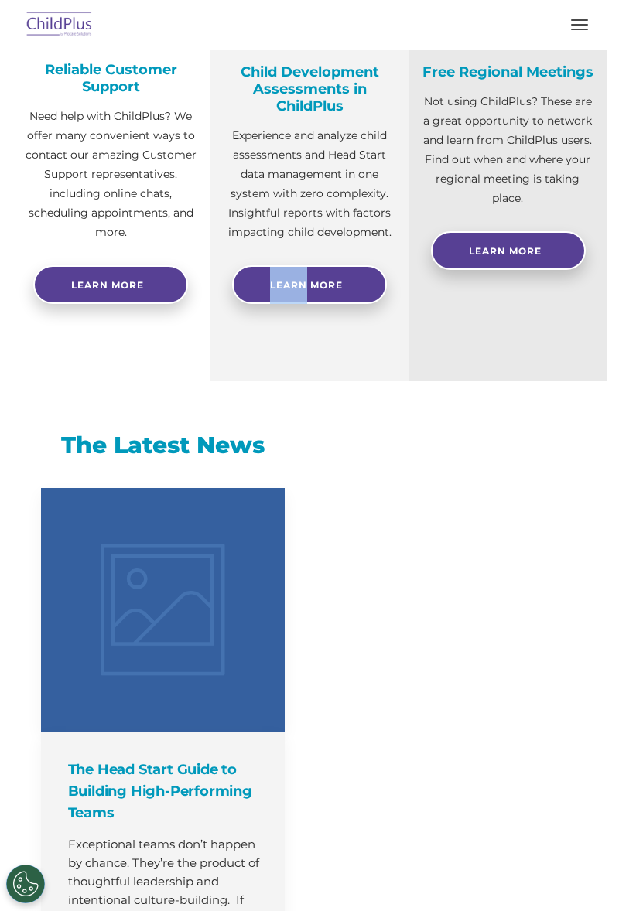 The width and height of the screenshot is (619, 911). Describe the element at coordinates (111, 78) in the screenshot. I see `h4: Reliable Customer Support` at that location.